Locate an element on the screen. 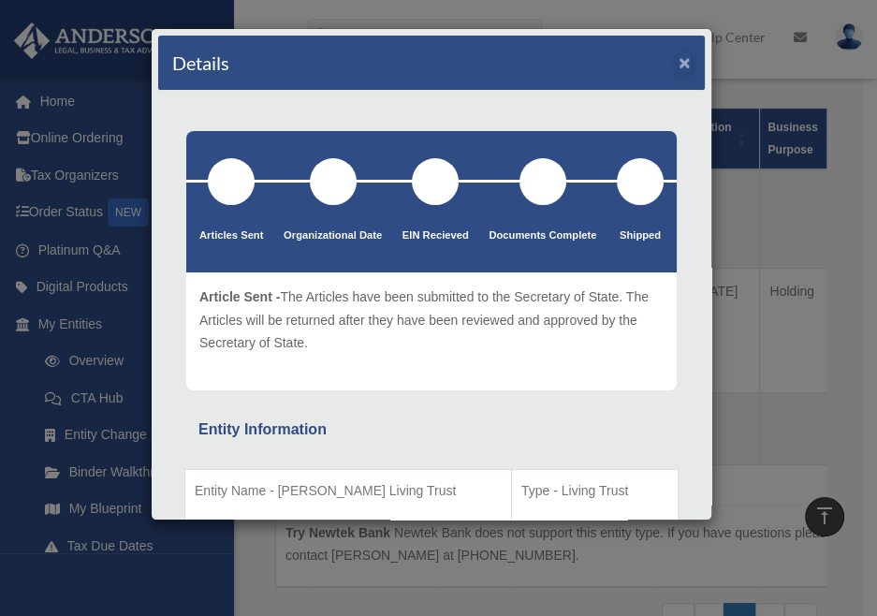 This screenshot has height=616, width=877. p: Articles Sent is located at coordinates (231, 236).